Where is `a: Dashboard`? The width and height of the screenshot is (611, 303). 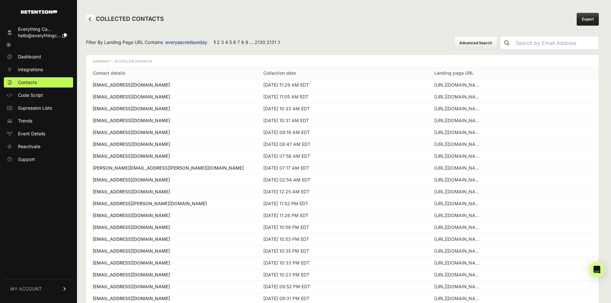
a: Dashboard is located at coordinates (38, 57).